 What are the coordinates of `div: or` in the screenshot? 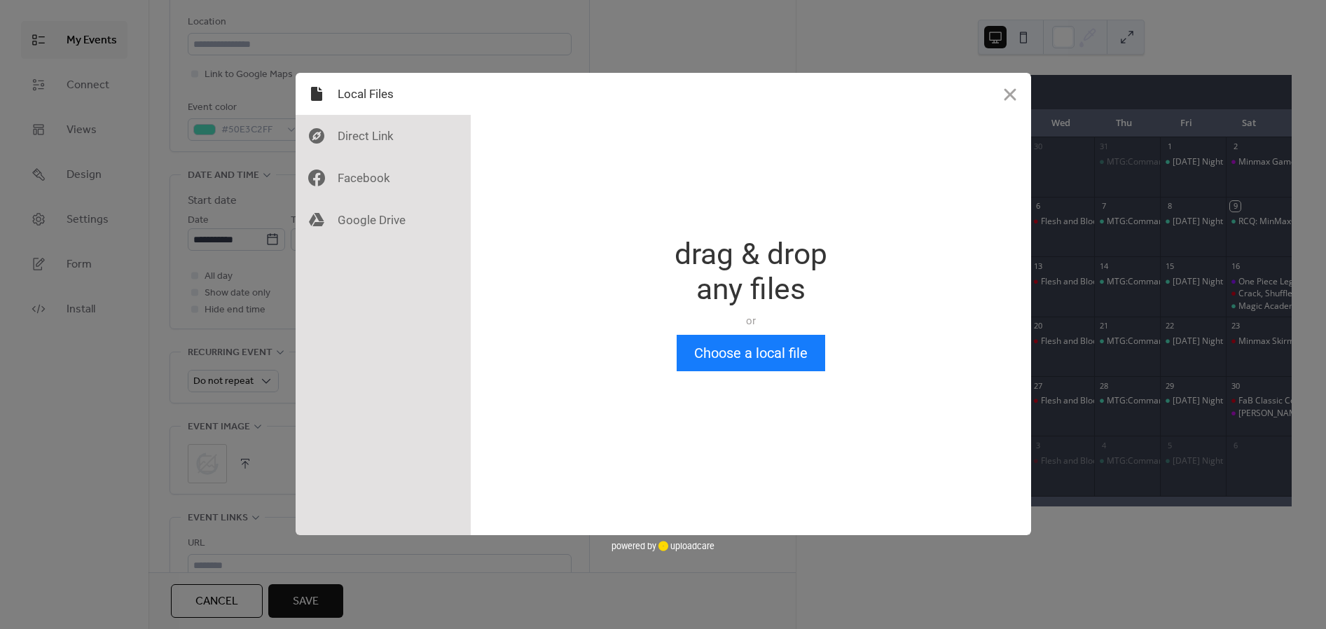 It's located at (751, 321).